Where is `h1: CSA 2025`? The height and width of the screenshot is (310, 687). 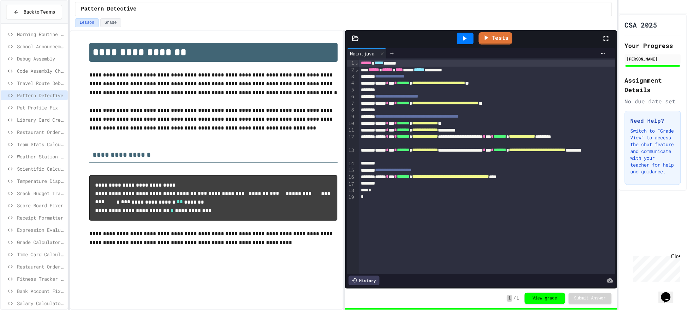 h1: CSA 2025 is located at coordinates (641, 25).